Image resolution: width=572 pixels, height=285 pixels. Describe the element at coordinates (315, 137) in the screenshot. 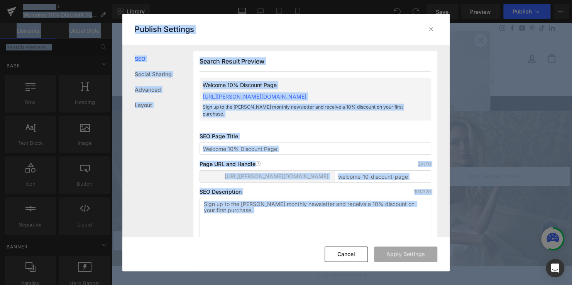

I see `p: SEO Page Title` at that location.